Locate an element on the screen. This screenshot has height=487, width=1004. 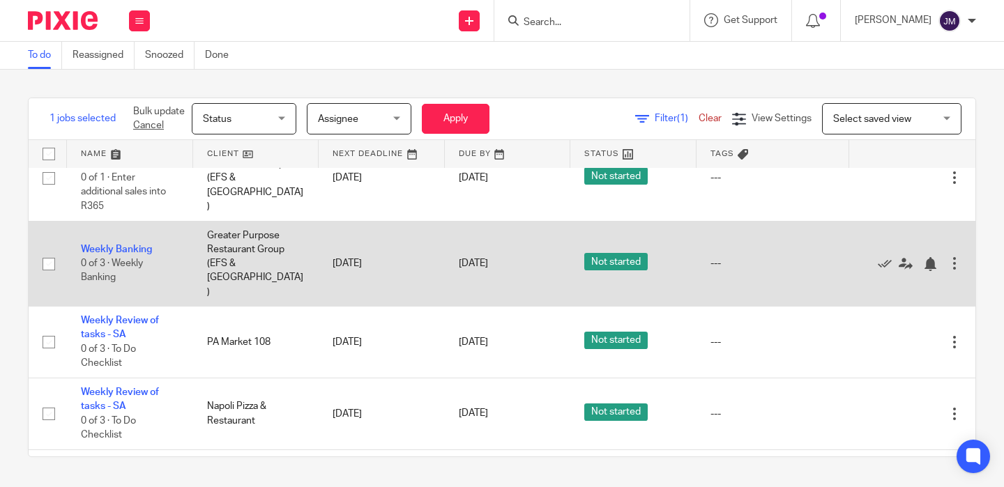
td: Napoli Pizza & Restaurant is located at coordinates (256, 413).